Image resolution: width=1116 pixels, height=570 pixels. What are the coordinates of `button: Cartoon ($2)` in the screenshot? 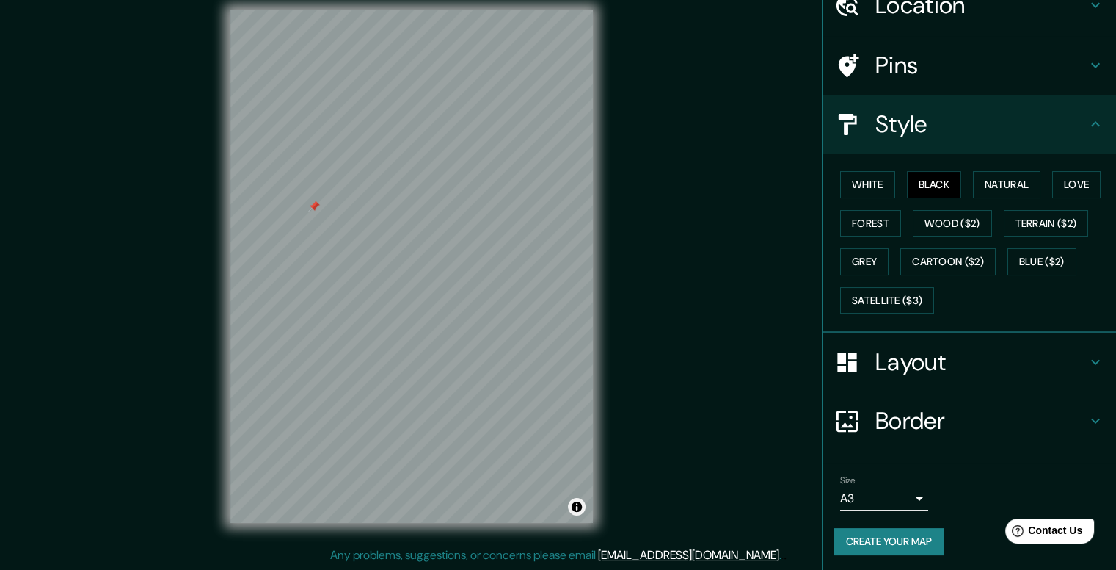 It's located at (948, 261).